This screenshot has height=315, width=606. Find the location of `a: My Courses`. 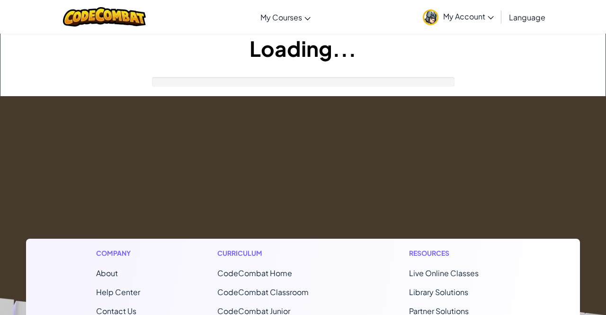

a: My Courses is located at coordinates (286, 17).